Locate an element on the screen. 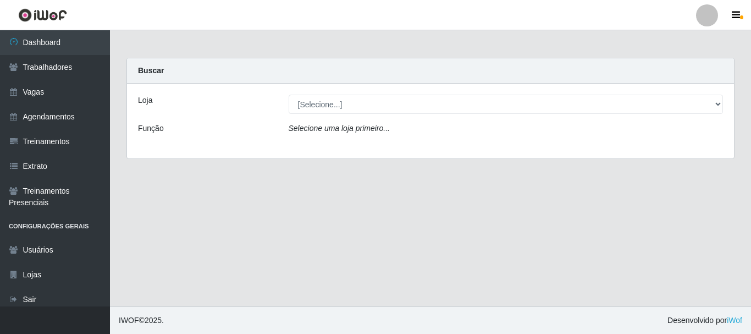 Image resolution: width=751 pixels, height=334 pixels. i: Selecione uma loja primeiro... is located at coordinates (339, 128).